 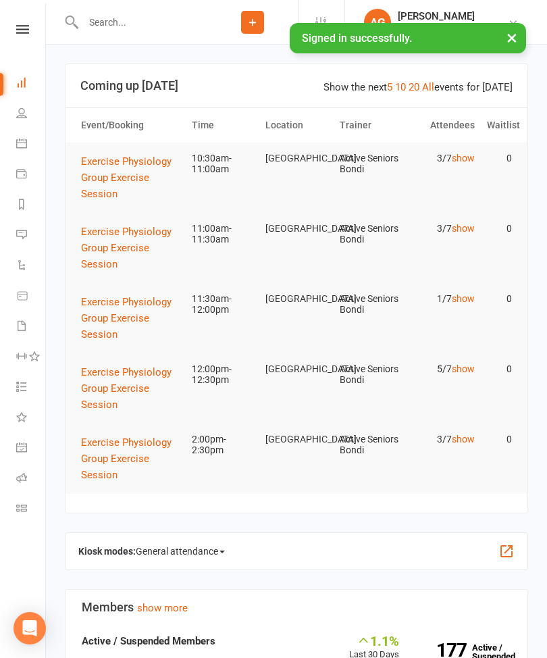 What do you see at coordinates (378, 22) in the screenshot?
I see `div: AG` at bounding box center [378, 22].